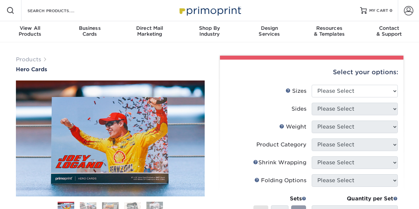  Describe the element at coordinates (269, 28) in the screenshot. I see `span: Design` at that location.